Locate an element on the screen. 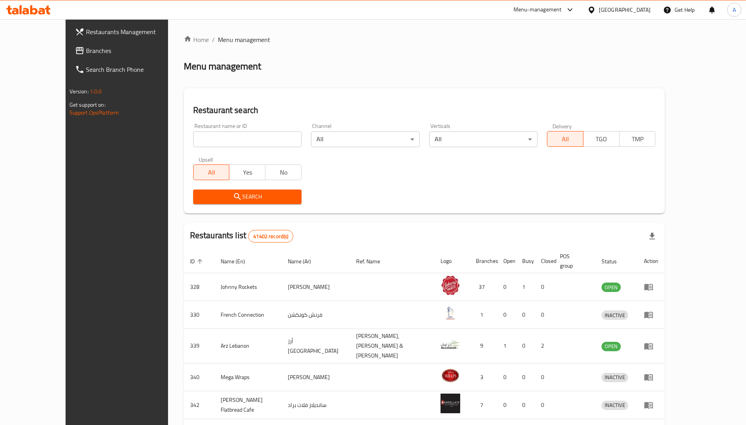  button: Yes is located at coordinates (247, 172).